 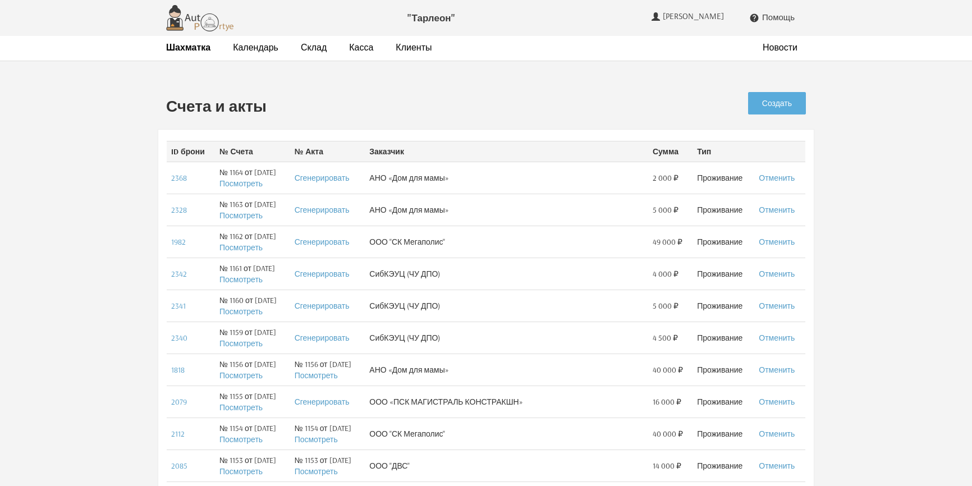 I want to click on a: Новости, so click(x=780, y=47).